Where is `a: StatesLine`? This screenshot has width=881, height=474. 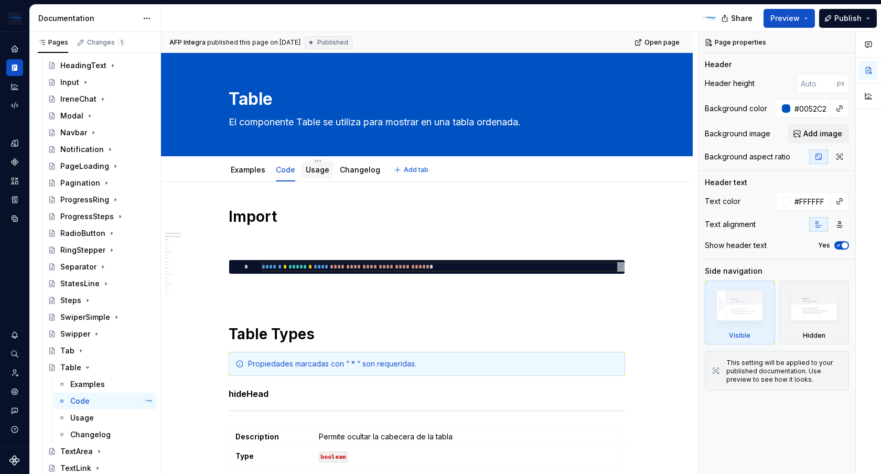
a: StatesLine is located at coordinates (100, 284).